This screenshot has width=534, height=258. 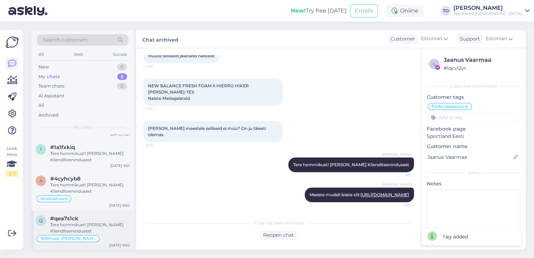 I want to click on span: l, so click(x=434, y=64).